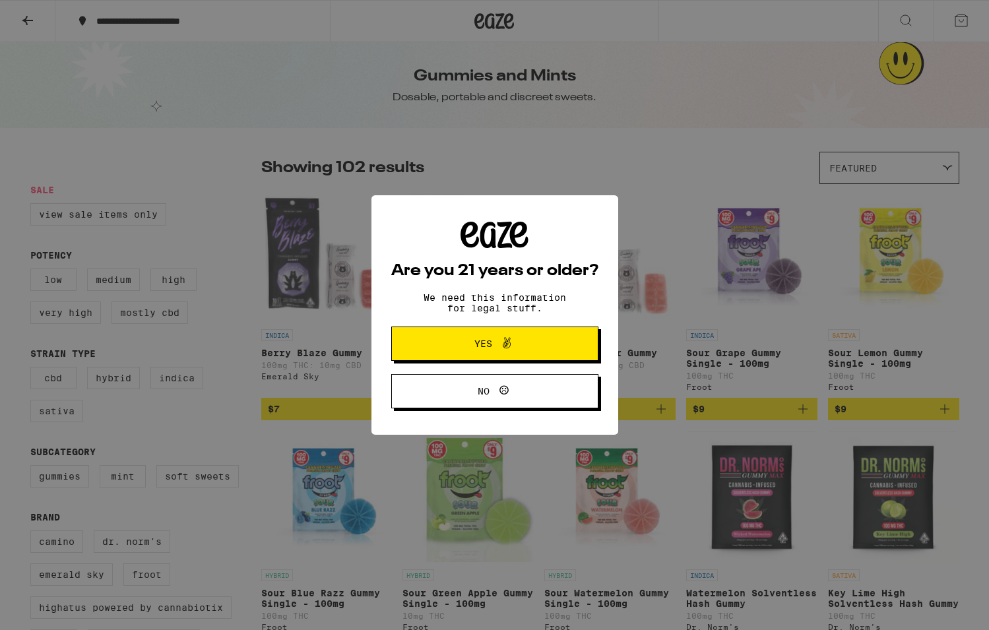 The height and width of the screenshot is (630, 989). I want to click on button: No, so click(495, 391).